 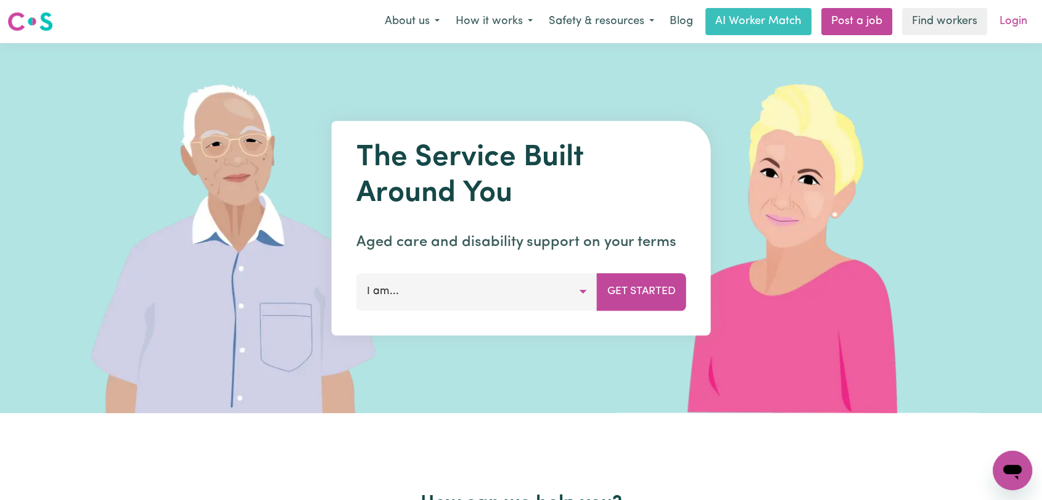 What do you see at coordinates (641, 292) in the screenshot?
I see `button: Get Started` at bounding box center [641, 292].